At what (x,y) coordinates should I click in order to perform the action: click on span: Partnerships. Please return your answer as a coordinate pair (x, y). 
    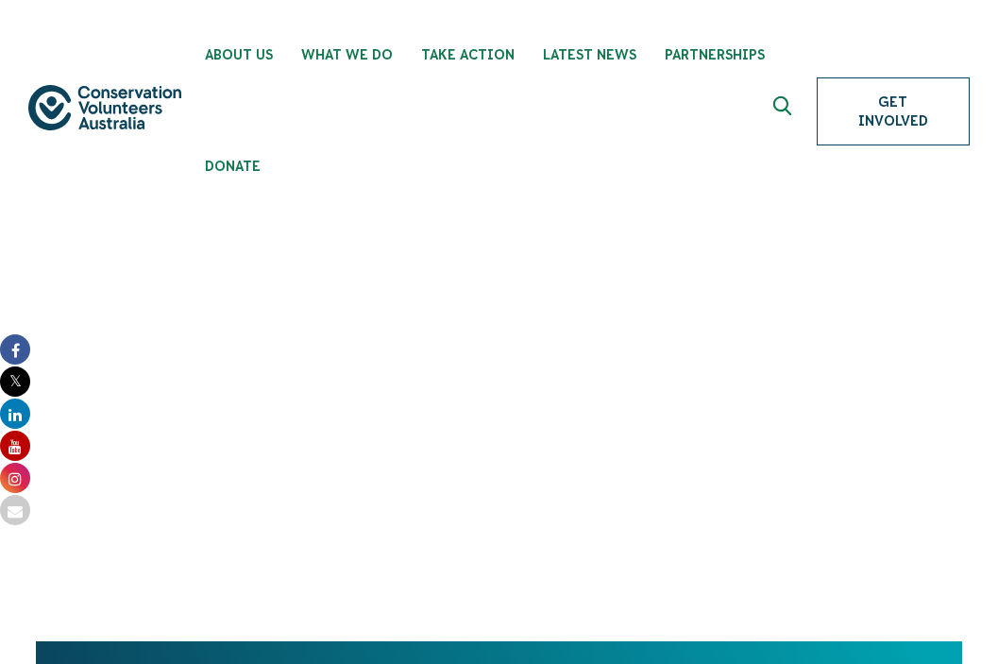
    Looking at the image, I should click on (715, 55).